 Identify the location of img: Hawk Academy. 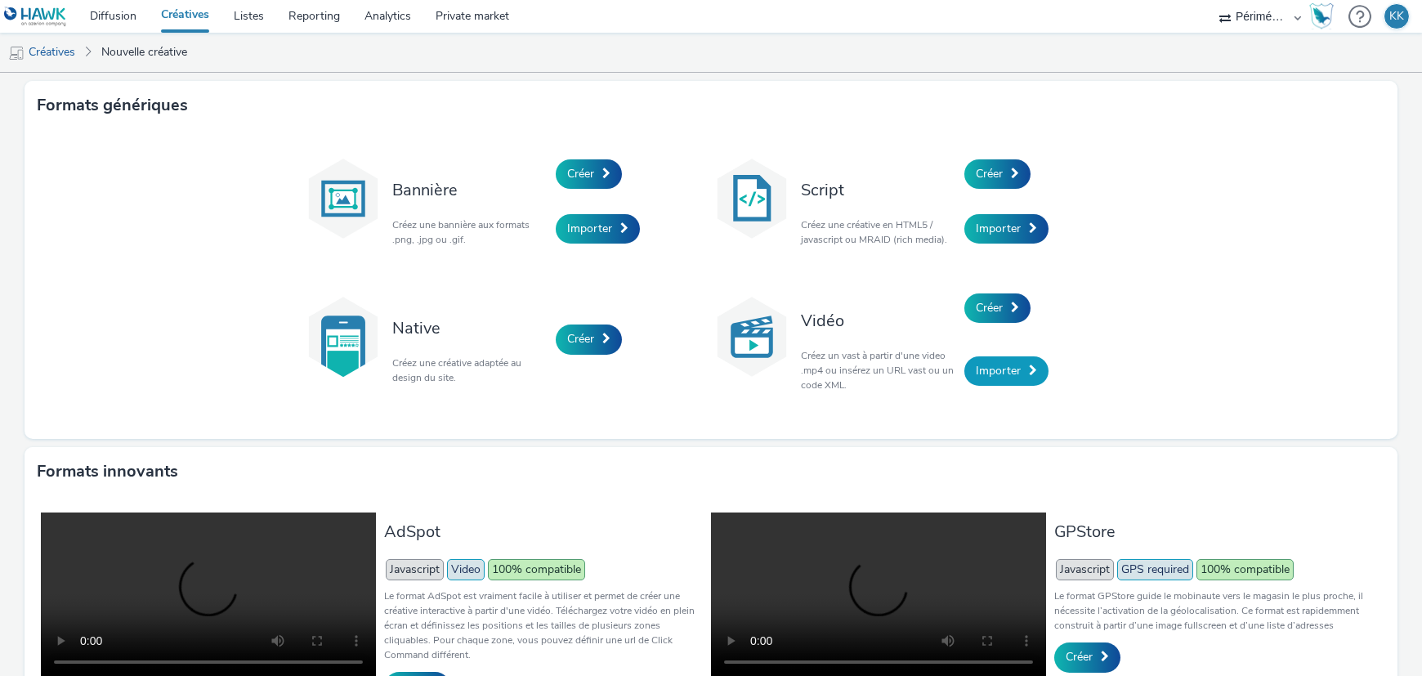
(1322, 16).